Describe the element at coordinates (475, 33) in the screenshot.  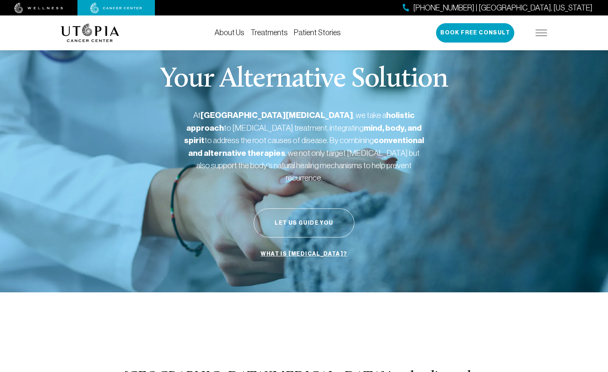
I see `button: Book Free Consult` at that location.